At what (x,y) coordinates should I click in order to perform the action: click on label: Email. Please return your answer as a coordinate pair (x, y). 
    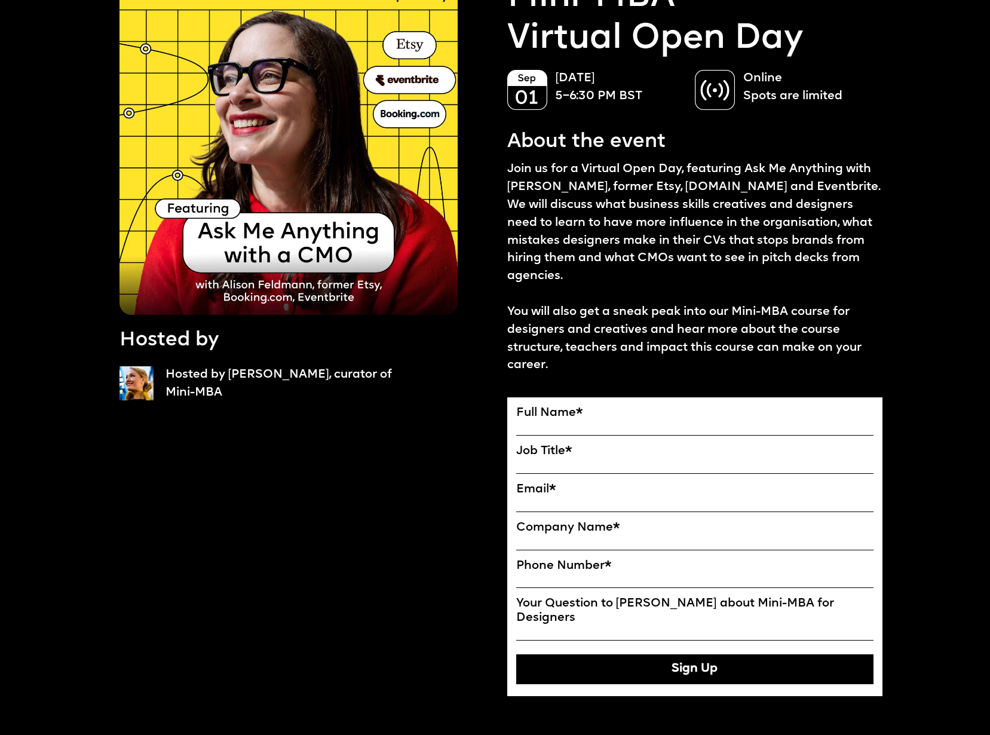
    Looking at the image, I should click on (695, 490).